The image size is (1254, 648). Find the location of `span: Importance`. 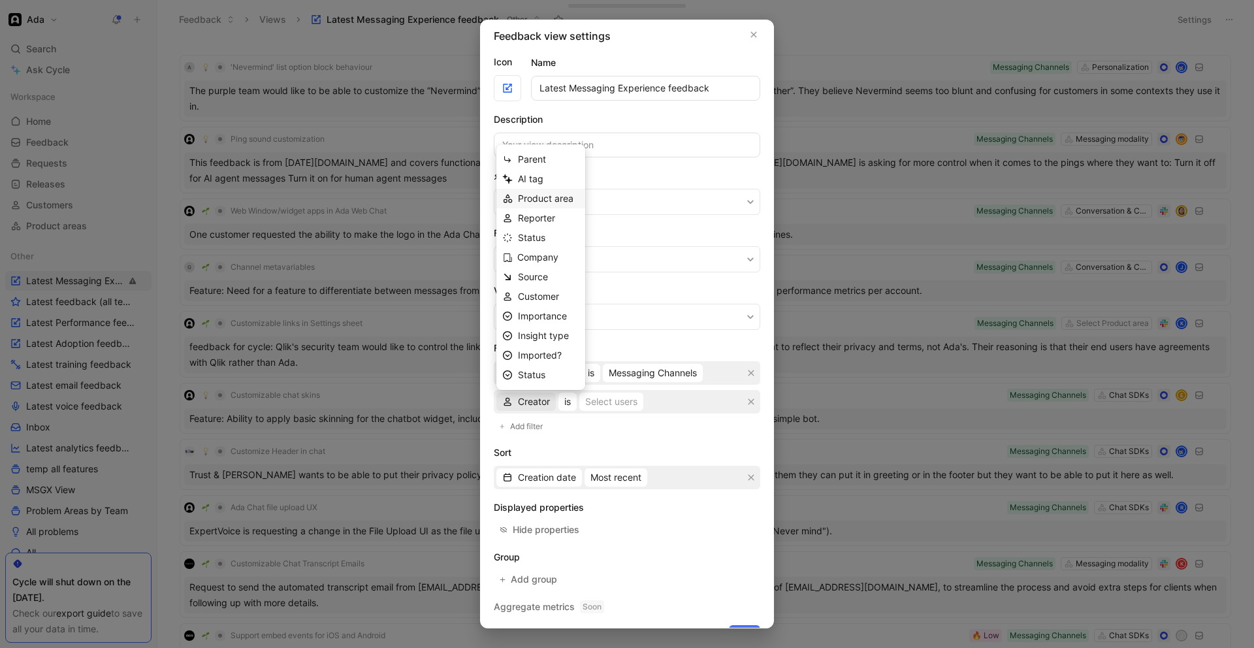

span: Importance is located at coordinates (542, 316).